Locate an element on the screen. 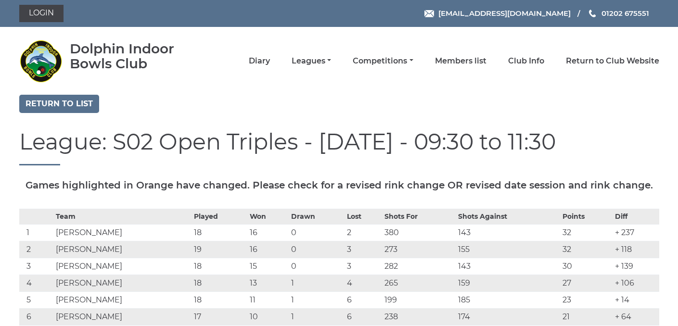 The image size is (678, 326). td: 10 is located at coordinates (267, 317).